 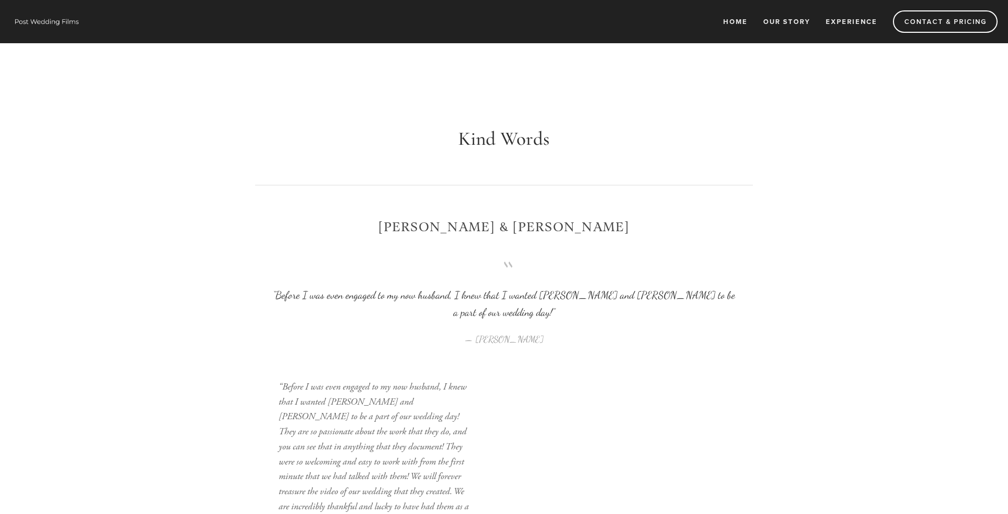 I want to click on a: Contact & Pricing, so click(x=945, y=21).